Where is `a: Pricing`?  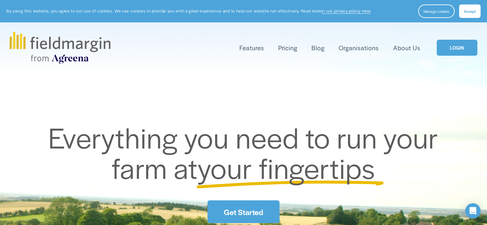
a: Pricing is located at coordinates (288, 48).